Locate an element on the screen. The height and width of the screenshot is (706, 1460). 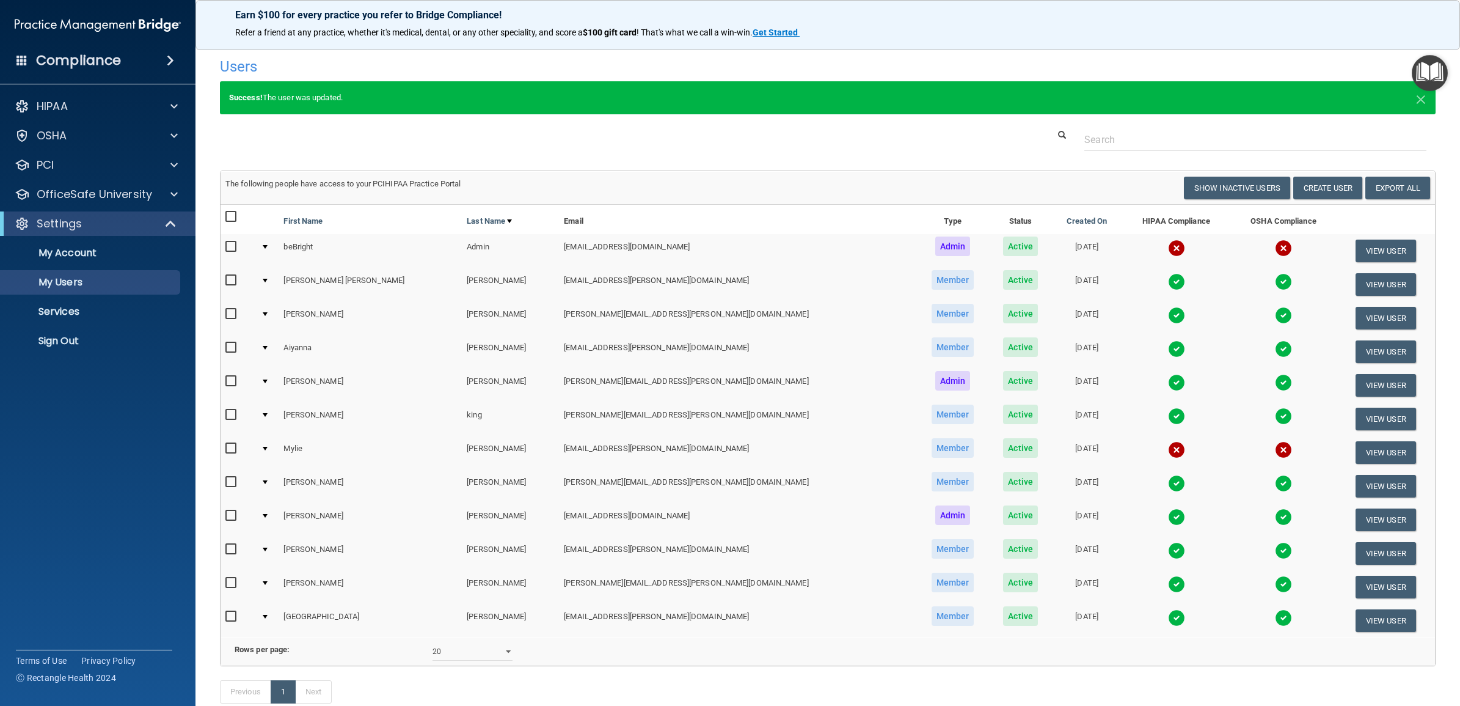
p: PCI is located at coordinates (45, 165).